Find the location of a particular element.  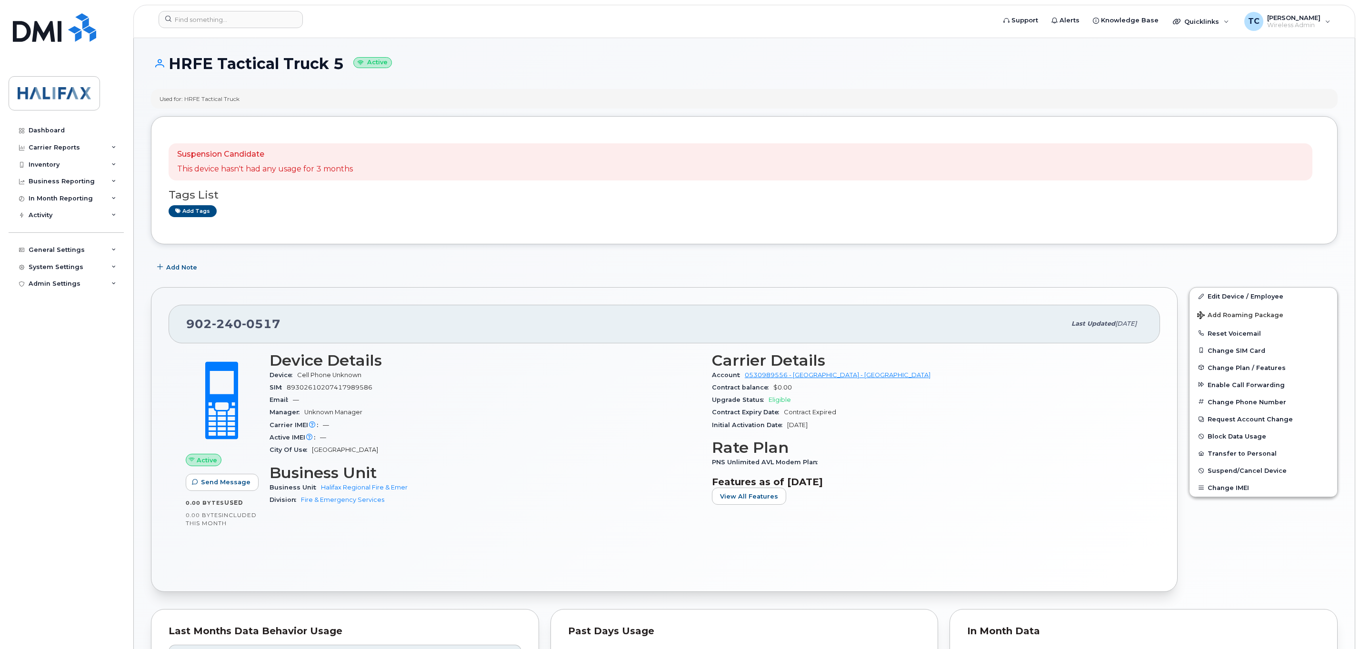

span: Carrier IMEI is located at coordinates (296, 425).